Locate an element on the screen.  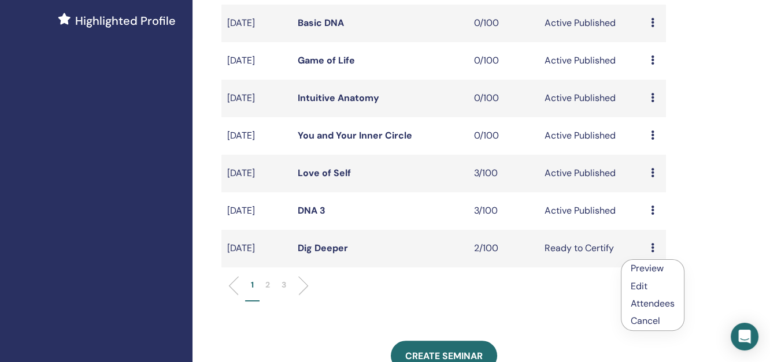
span: Create seminar is located at coordinates (444, 356).